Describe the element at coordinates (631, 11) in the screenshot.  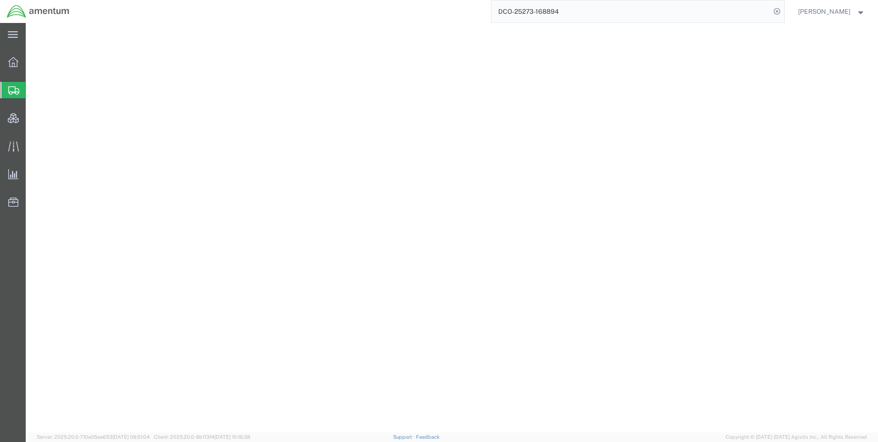
I see `input: Search for shipment number, reference number` at that location.